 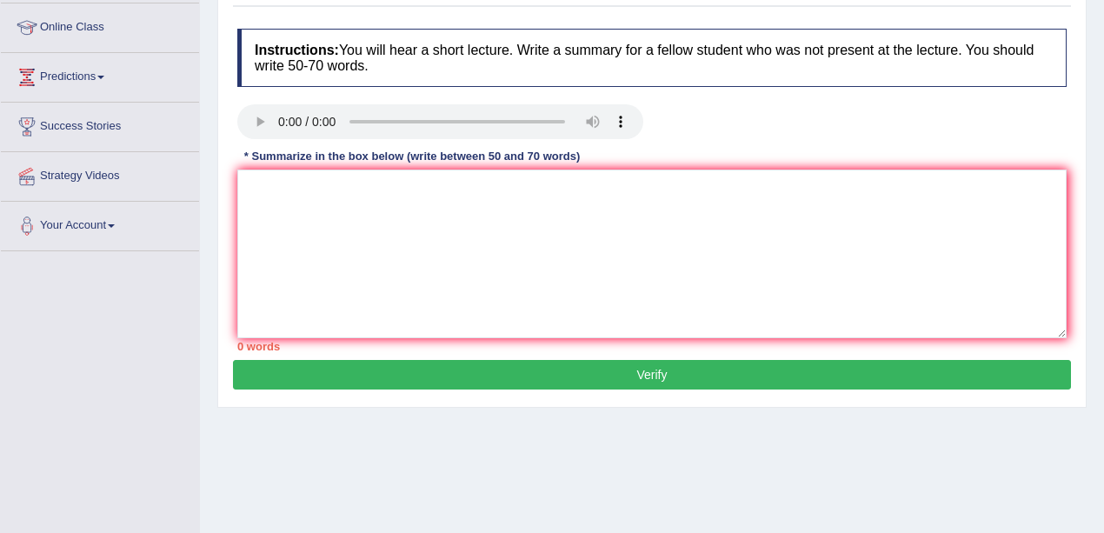 What do you see at coordinates (412, 156) in the screenshot?
I see `div: * Summarize in the box below (write between 50 and 70 words)` at bounding box center [412, 156].